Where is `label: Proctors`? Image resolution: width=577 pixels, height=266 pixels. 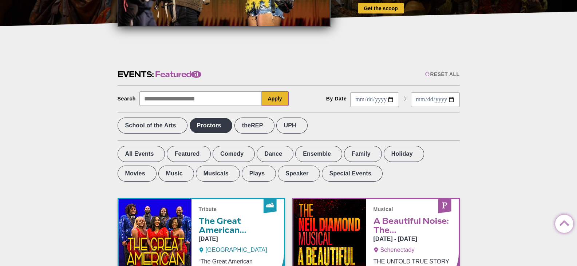 label: Proctors is located at coordinates (211, 126).